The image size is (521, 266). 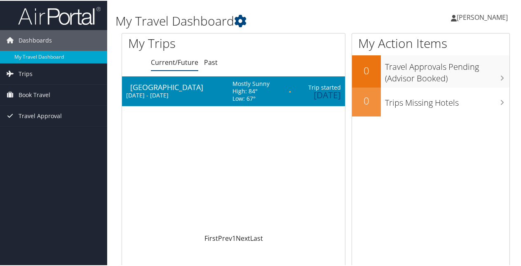 I want to click on a: Last, so click(x=257, y=237).